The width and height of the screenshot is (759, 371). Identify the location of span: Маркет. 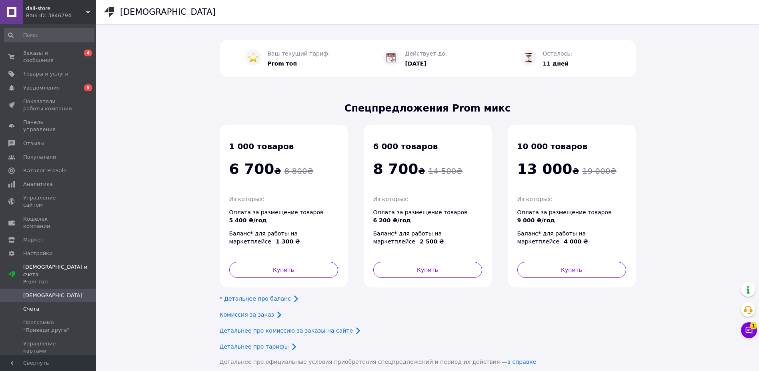
(33, 240).